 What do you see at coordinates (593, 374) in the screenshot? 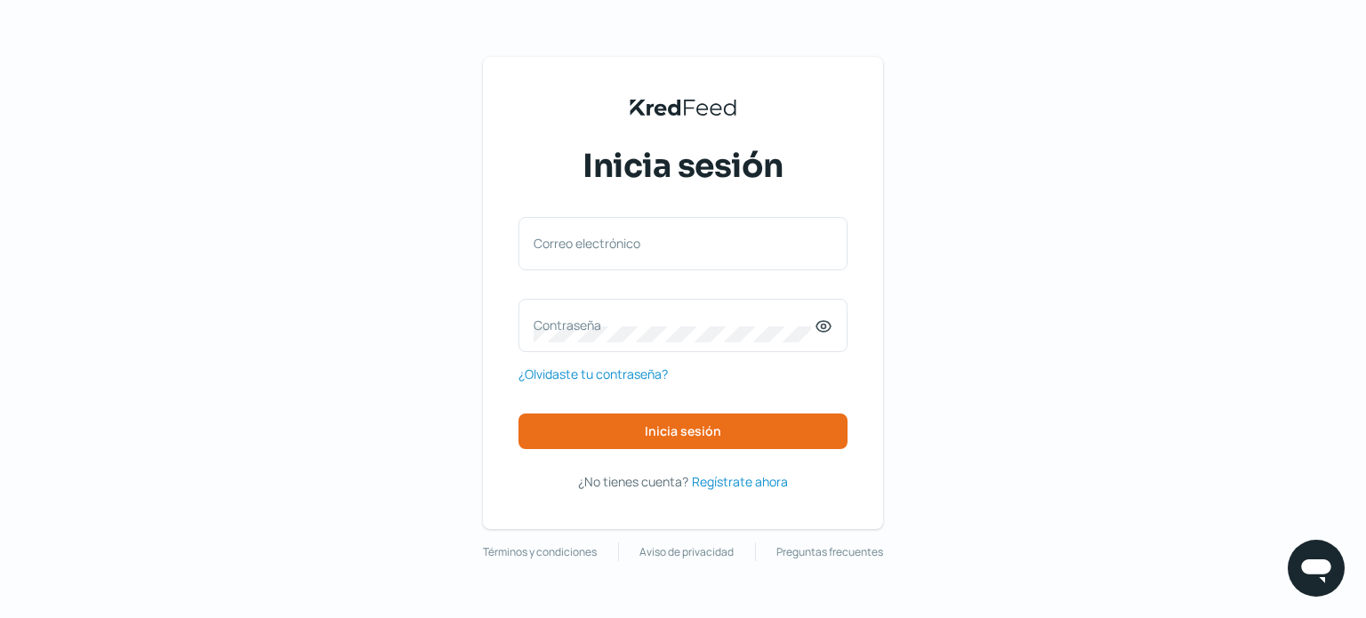
I see `a: ¿Olvidaste tu contraseña?` at bounding box center [593, 374].